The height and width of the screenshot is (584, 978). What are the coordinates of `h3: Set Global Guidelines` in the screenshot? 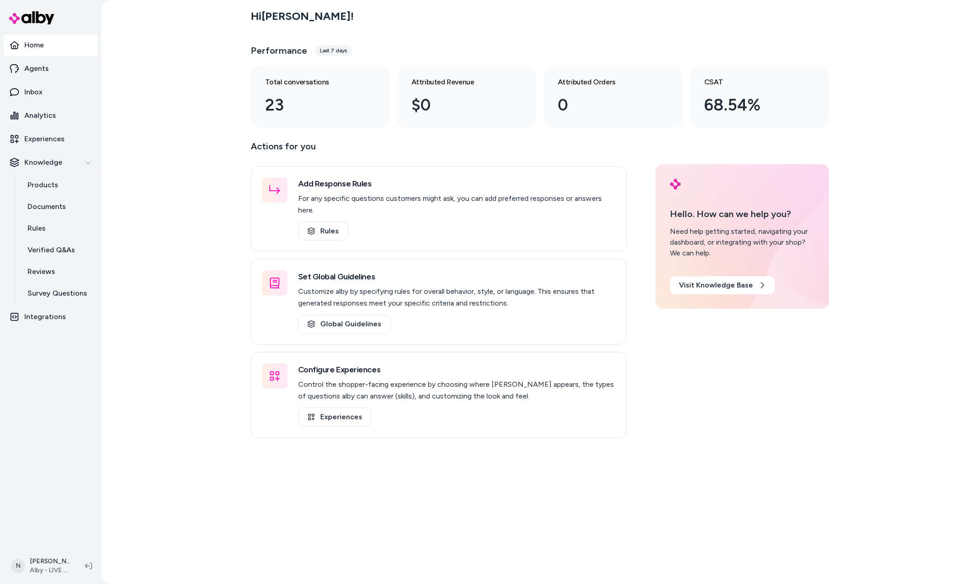 It's located at (457, 277).